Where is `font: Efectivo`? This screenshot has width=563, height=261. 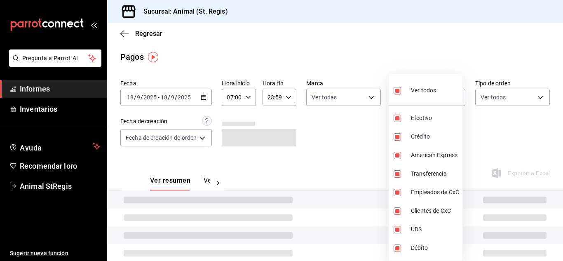
font: Efectivo is located at coordinates (421, 118).